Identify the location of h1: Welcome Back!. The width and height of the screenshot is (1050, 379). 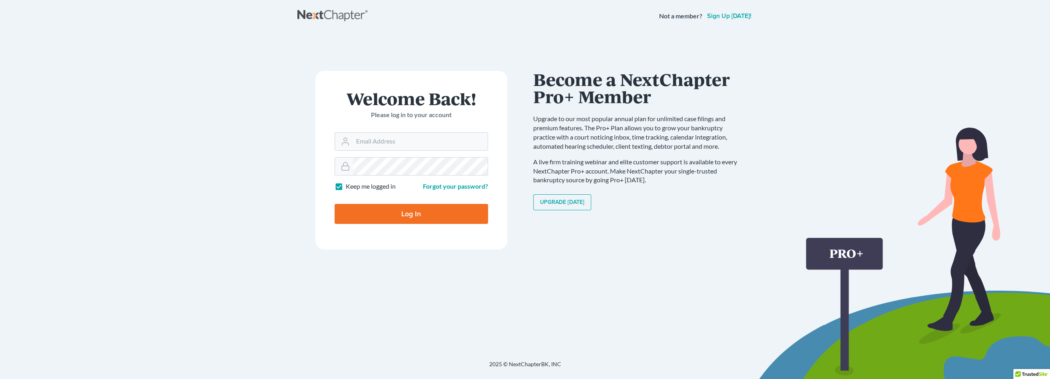
(411, 98).